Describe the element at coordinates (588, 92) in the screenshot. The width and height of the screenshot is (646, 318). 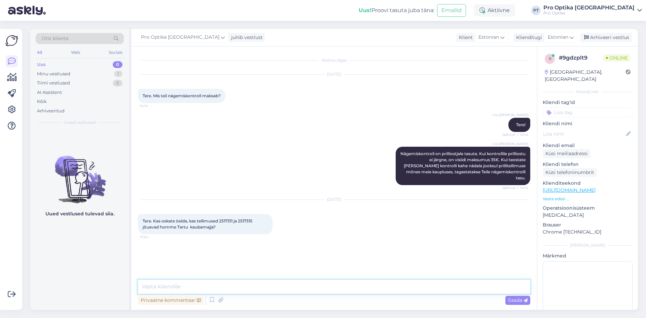
I see `div: Kliendi info` at that location.